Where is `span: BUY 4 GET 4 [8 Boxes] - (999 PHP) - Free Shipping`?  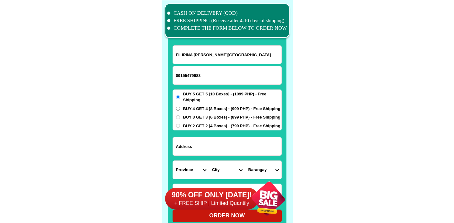 span: BUY 4 GET 4 [8 Boxes] - (999 PHP) - Free Shipping is located at coordinates (232, 109).